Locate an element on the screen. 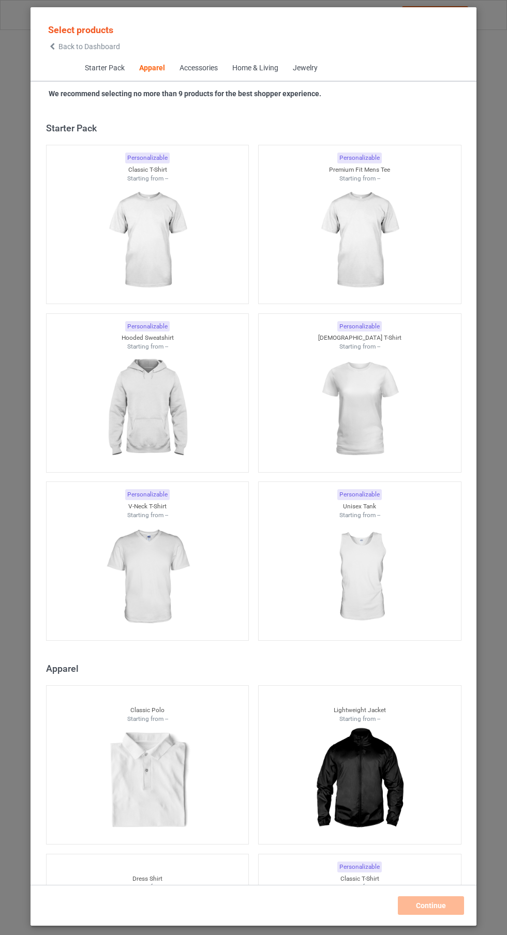 The image size is (507, 935). span: Select products is located at coordinates (81, 29).